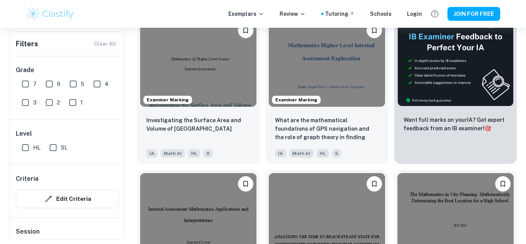 The width and height of the screenshot is (526, 244). I want to click on h6: Session, so click(67, 235).